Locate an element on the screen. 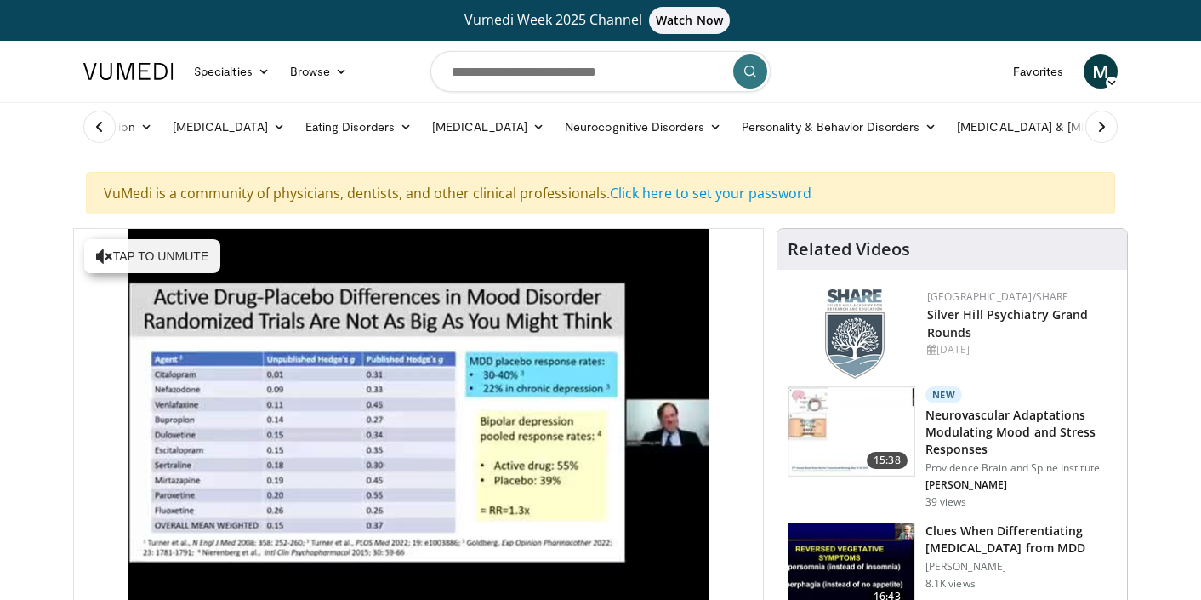 Image resolution: width=1201 pixels, height=600 pixels. a: Browse is located at coordinates (319, 71).